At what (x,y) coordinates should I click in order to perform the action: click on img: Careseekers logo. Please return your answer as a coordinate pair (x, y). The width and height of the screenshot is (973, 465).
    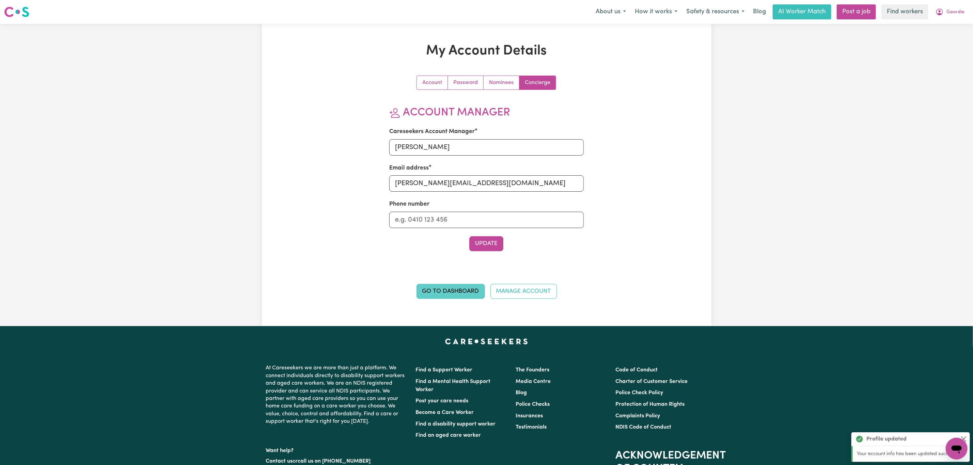
    Looking at the image, I should click on (17, 12).